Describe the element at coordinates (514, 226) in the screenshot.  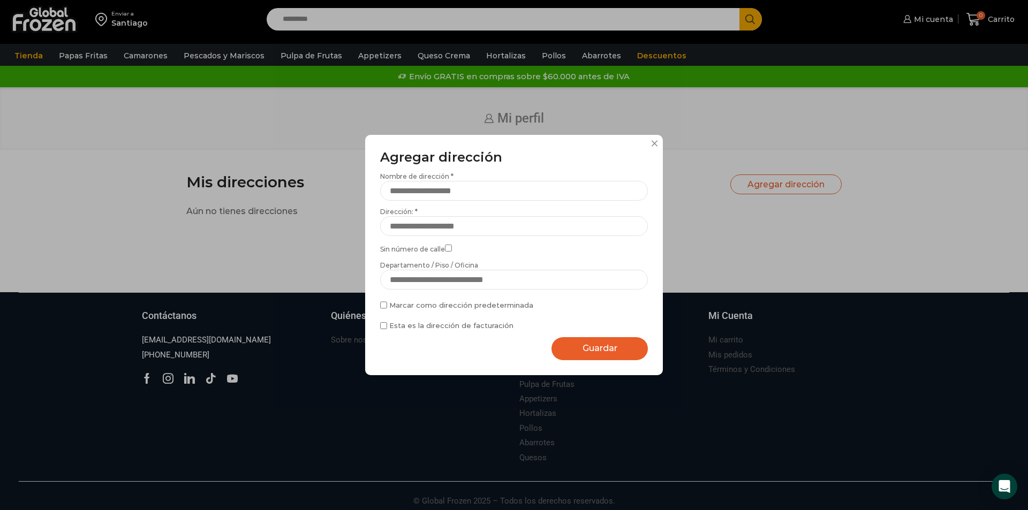
I see `input: Dirección: *` at that location.